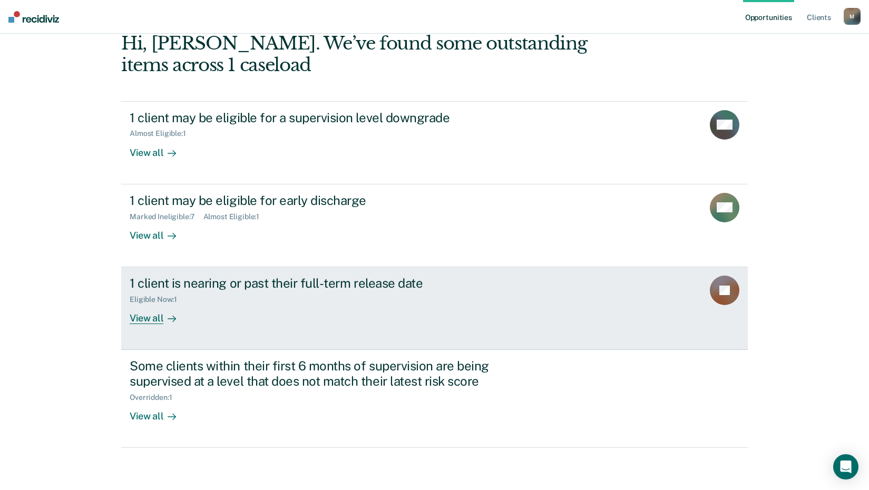 The width and height of the screenshot is (869, 490). Describe the element at coordinates (434, 308) in the screenshot. I see `a: 1 client is nearing or past their full-term release dateEligible Now:1View all` at that location.